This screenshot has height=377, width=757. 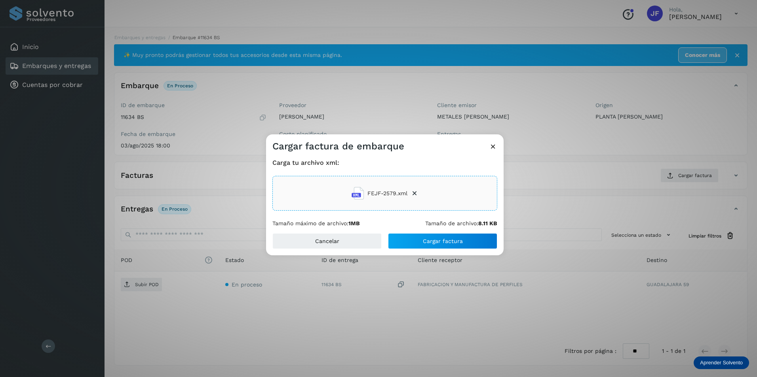 I want to click on span: Cancelar, so click(x=327, y=241).